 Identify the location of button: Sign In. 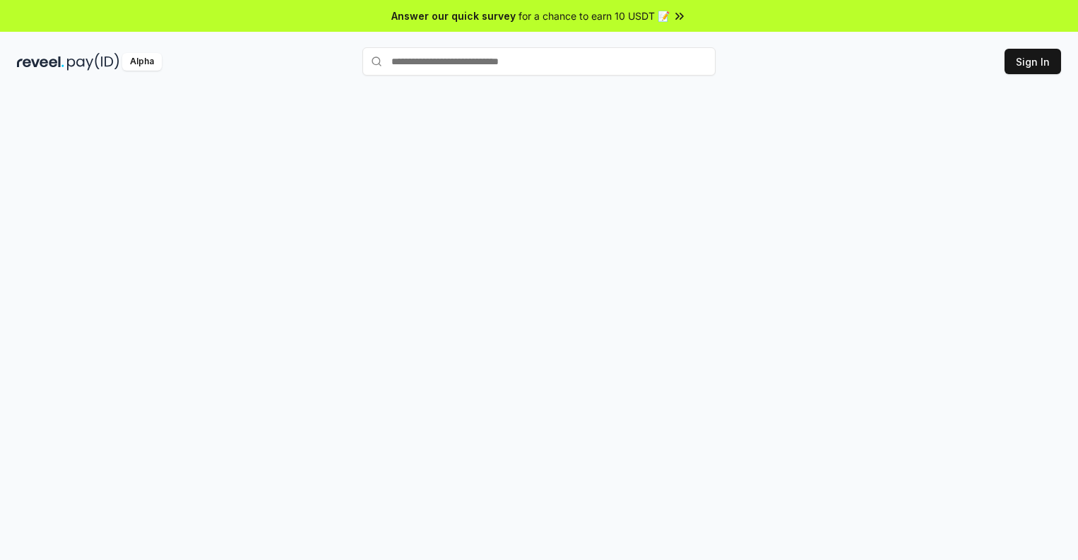
(1033, 61).